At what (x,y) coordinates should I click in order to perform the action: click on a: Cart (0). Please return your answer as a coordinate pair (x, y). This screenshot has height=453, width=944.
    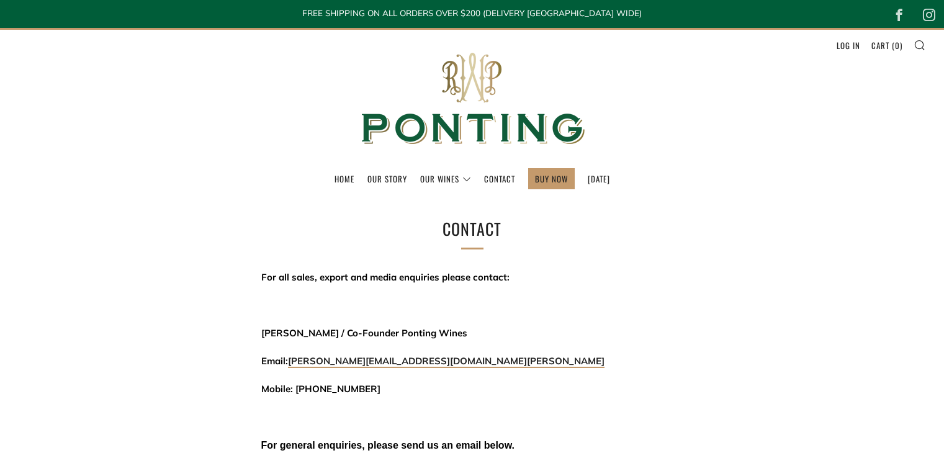
    Looking at the image, I should click on (886, 45).